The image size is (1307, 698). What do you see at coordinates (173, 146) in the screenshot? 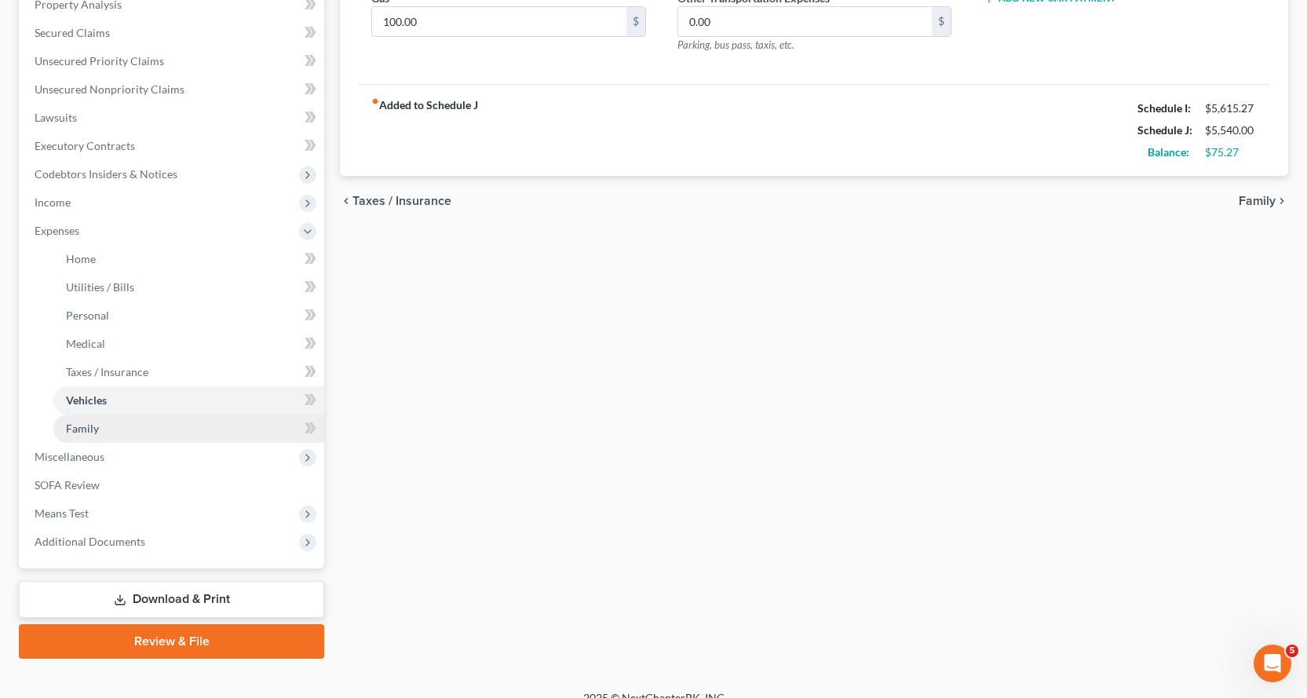
I see `a: Executory Contracts` at bounding box center [173, 146].